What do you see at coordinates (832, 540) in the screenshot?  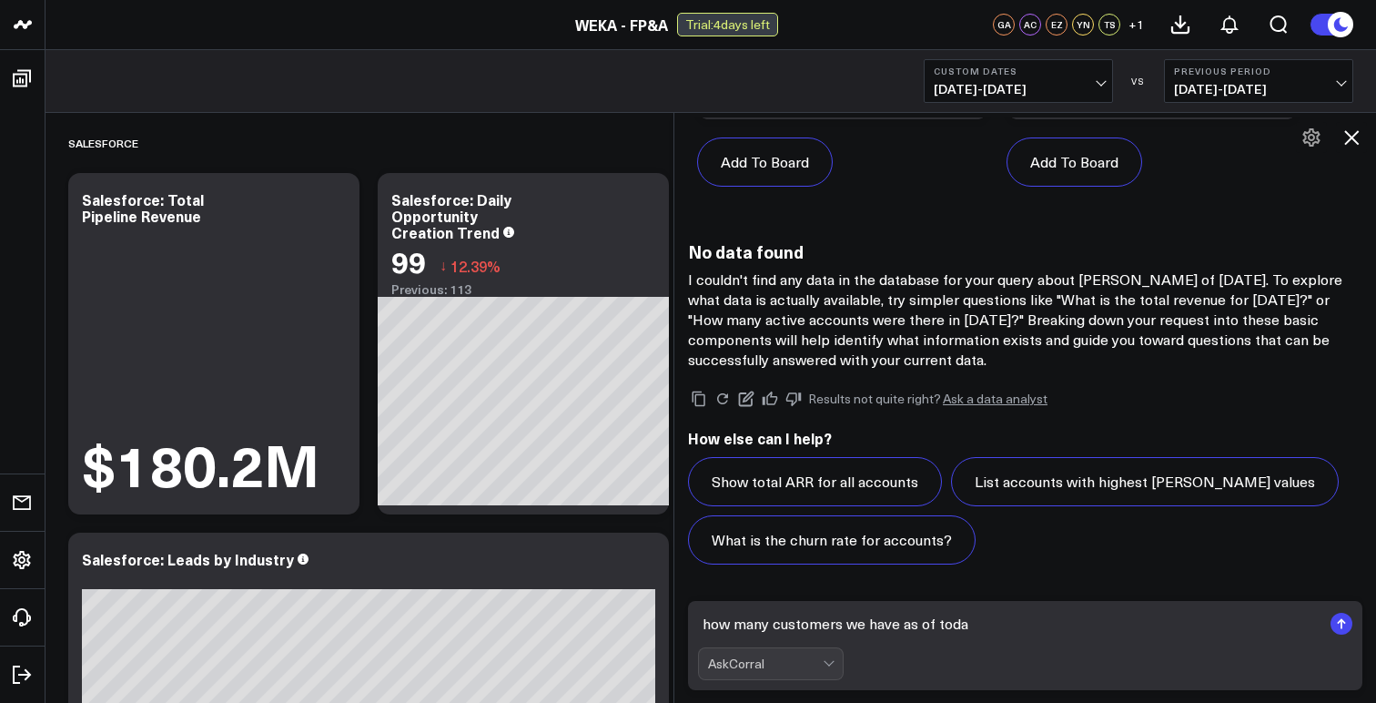 I see `button: What is the churn rate for accounts?` at bounding box center [832, 540].